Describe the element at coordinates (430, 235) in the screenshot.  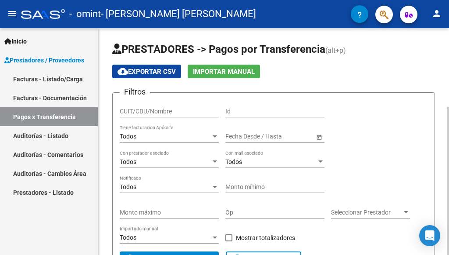
I see `div: Open Intercom Messenger` at that location.